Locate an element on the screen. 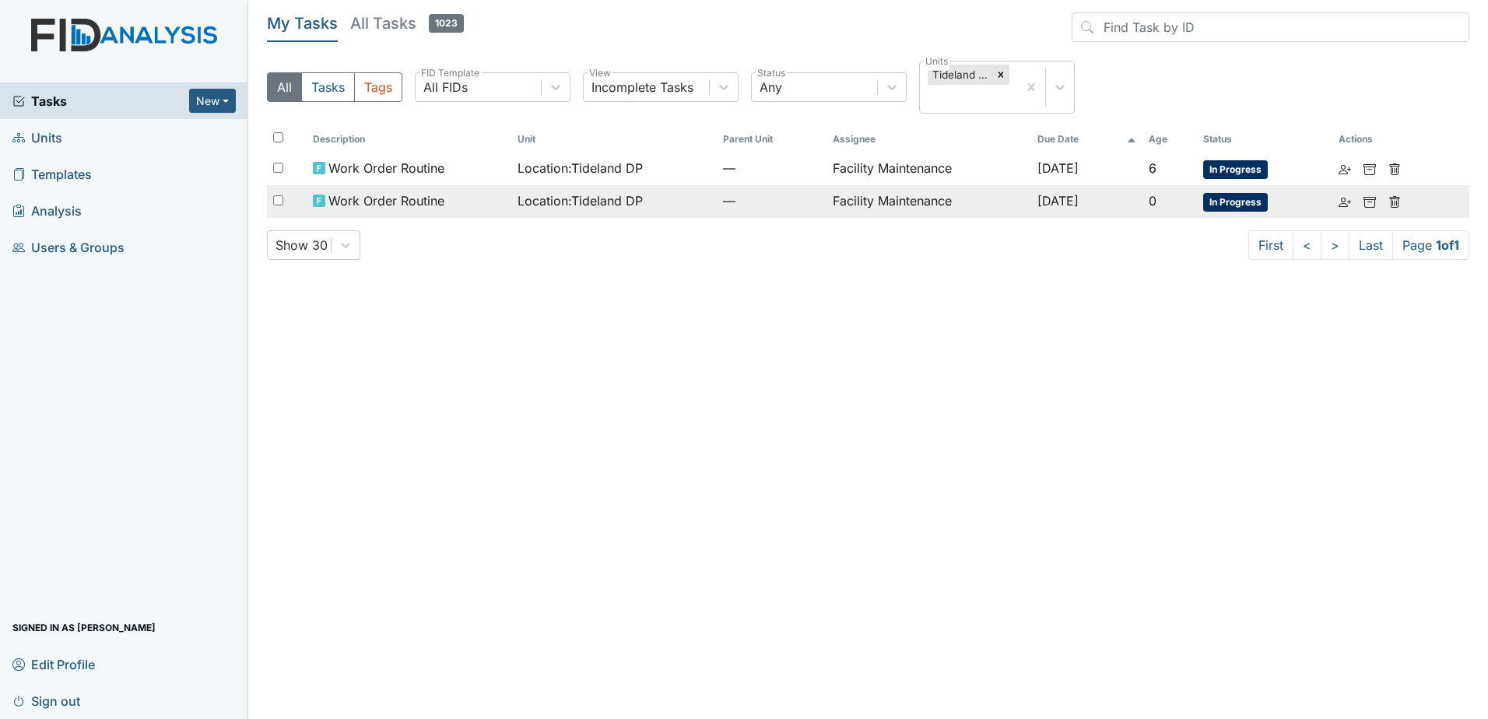  span: 1023 is located at coordinates (446, 23).